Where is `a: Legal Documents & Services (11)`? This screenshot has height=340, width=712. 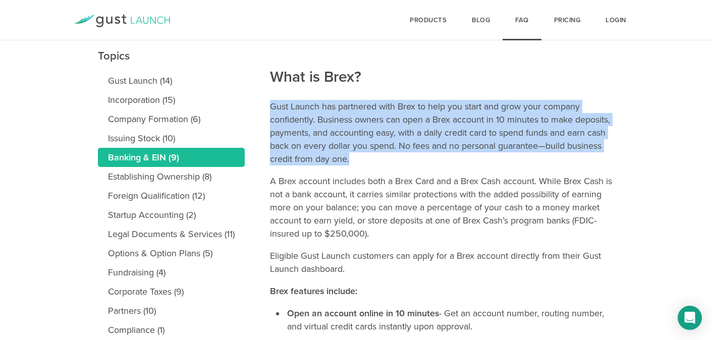
a: Legal Documents & Services (11) is located at coordinates (171, 234).